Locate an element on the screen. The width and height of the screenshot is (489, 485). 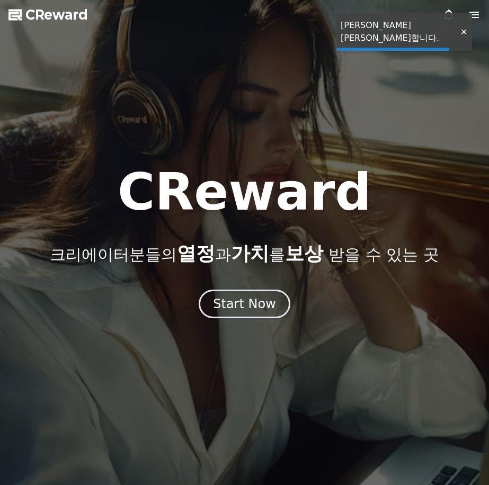
span: CReward is located at coordinates (57, 15).